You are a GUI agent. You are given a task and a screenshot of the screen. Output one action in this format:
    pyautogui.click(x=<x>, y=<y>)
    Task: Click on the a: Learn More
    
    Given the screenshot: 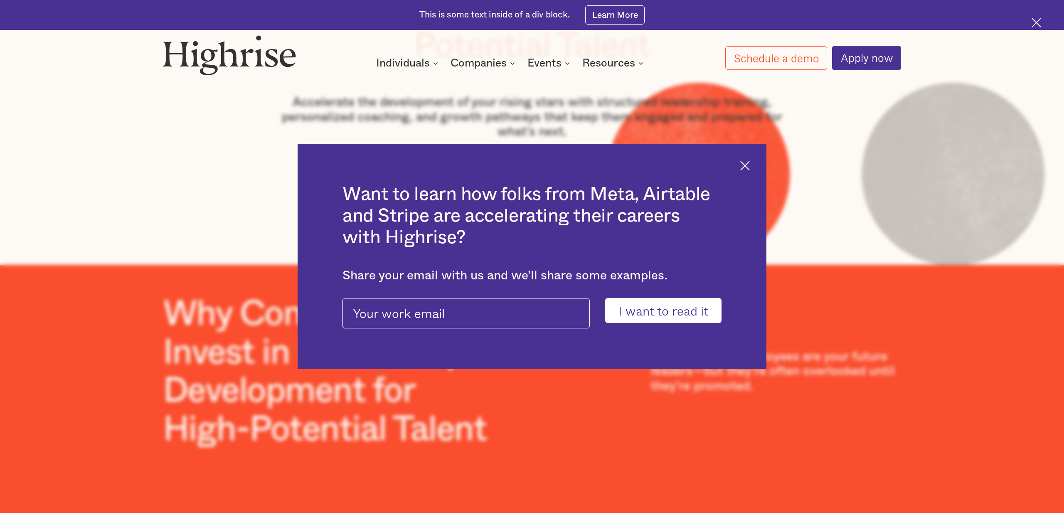 What is the action you would take?
    pyautogui.click(x=615, y=15)
    